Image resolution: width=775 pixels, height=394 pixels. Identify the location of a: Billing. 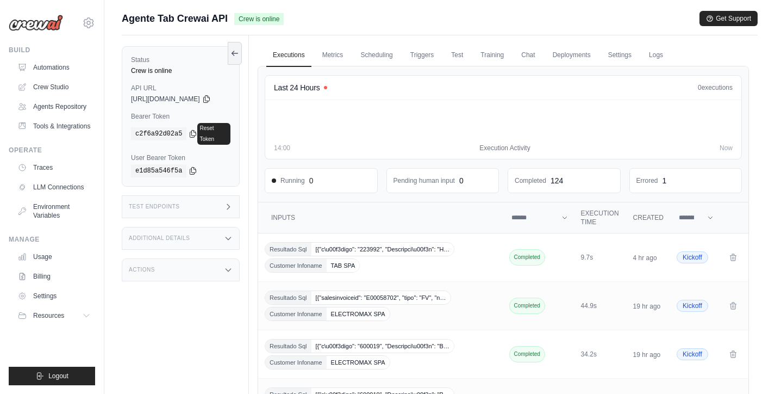
(54, 276).